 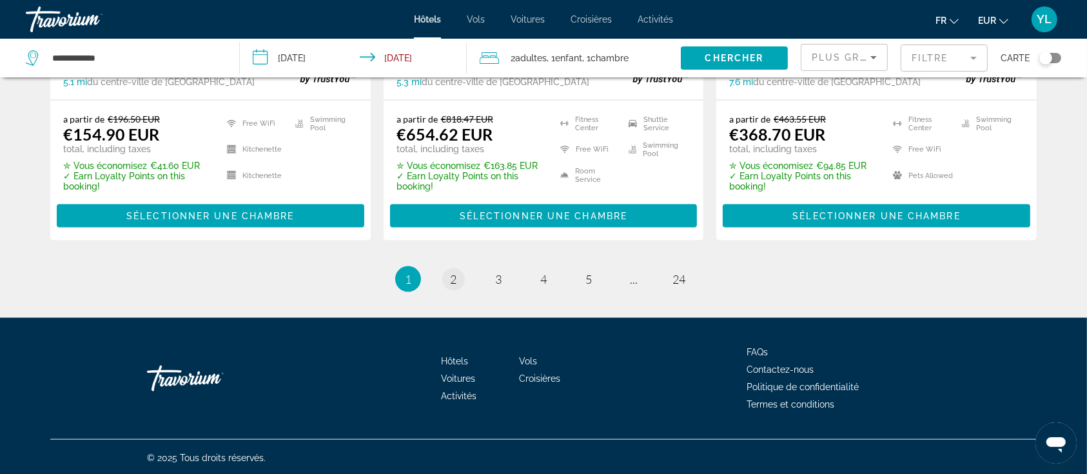 I want to click on span: 5, so click(x=589, y=279).